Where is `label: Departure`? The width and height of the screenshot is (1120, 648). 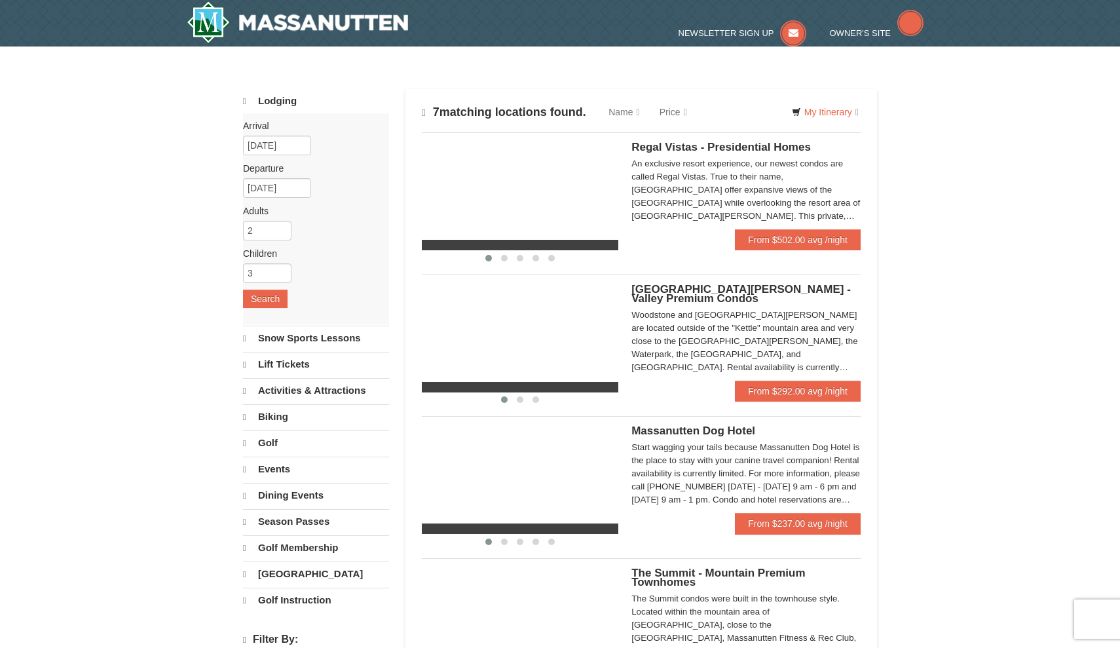 label: Departure is located at coordinates (311, 168).